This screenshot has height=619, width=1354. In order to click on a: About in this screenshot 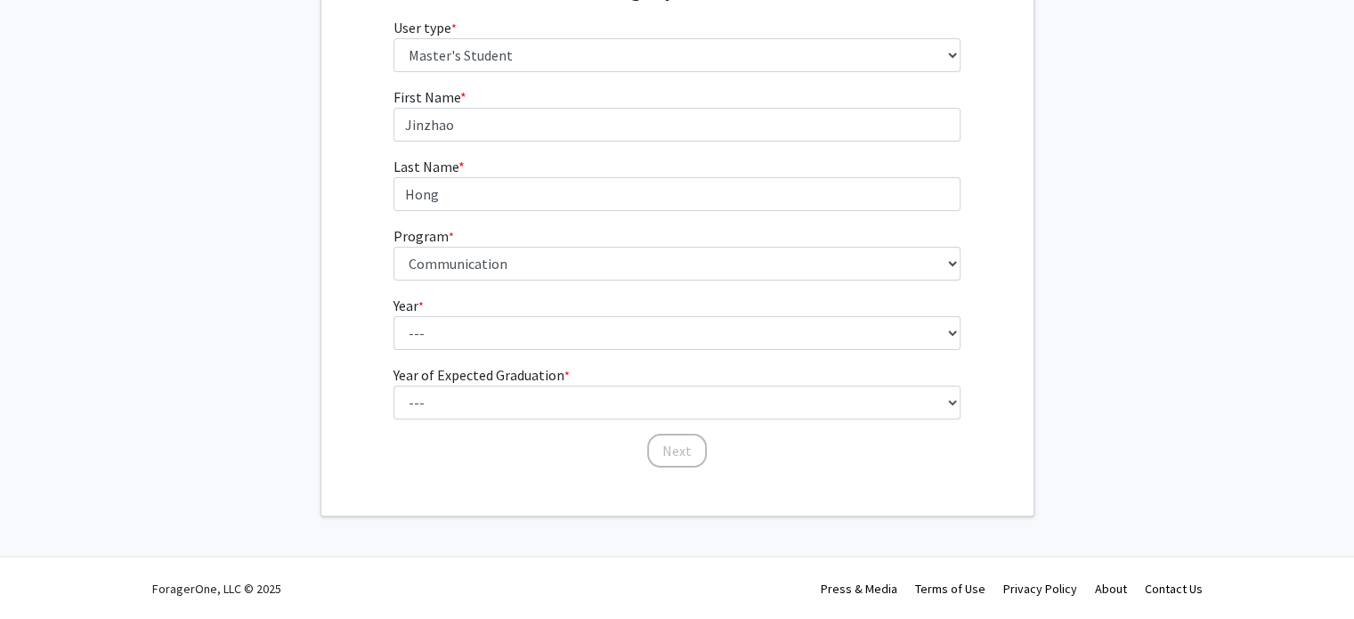, I will do `click(1111, 588)`.